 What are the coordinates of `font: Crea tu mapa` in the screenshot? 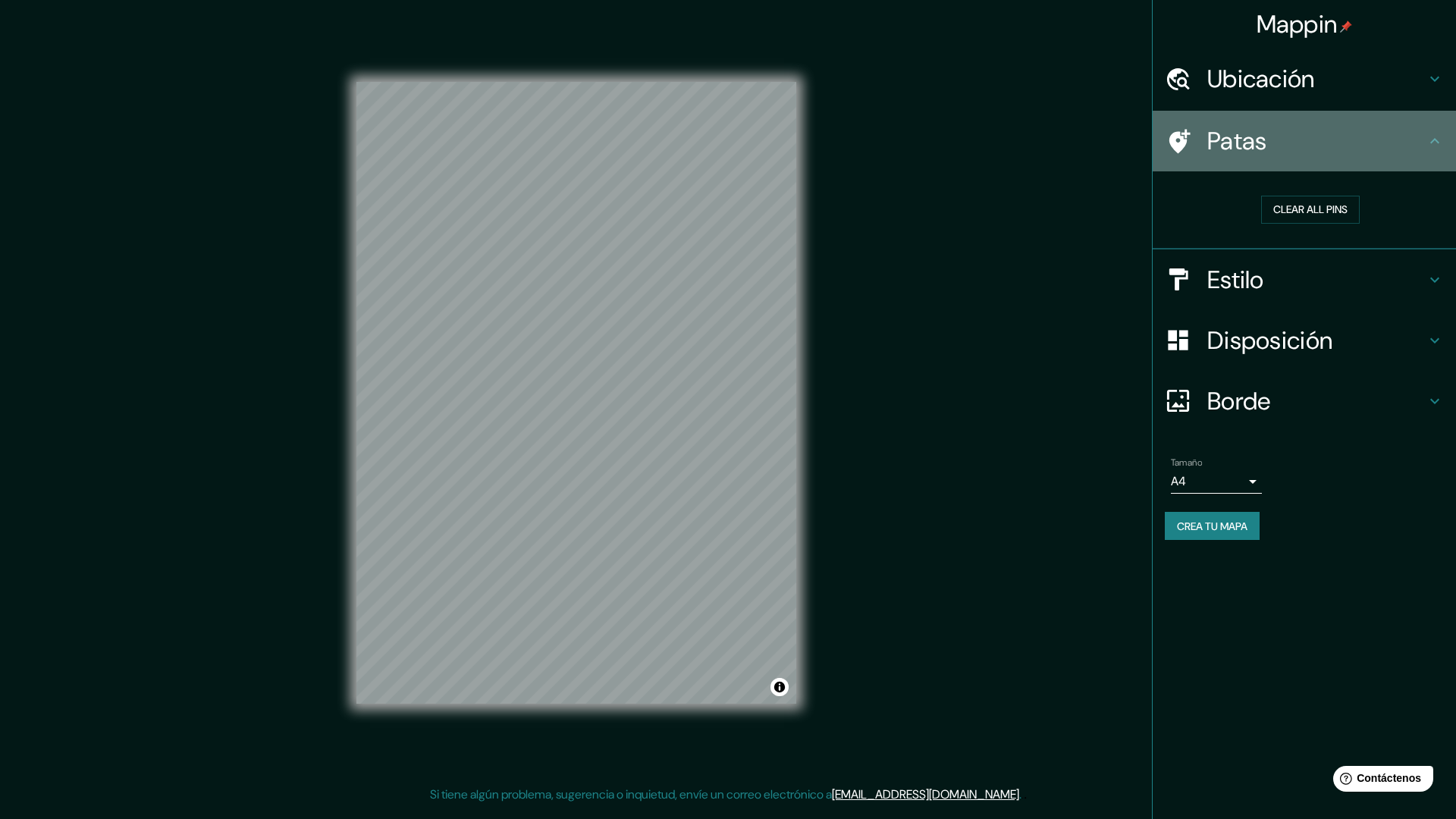 It's located at (1211, 526).